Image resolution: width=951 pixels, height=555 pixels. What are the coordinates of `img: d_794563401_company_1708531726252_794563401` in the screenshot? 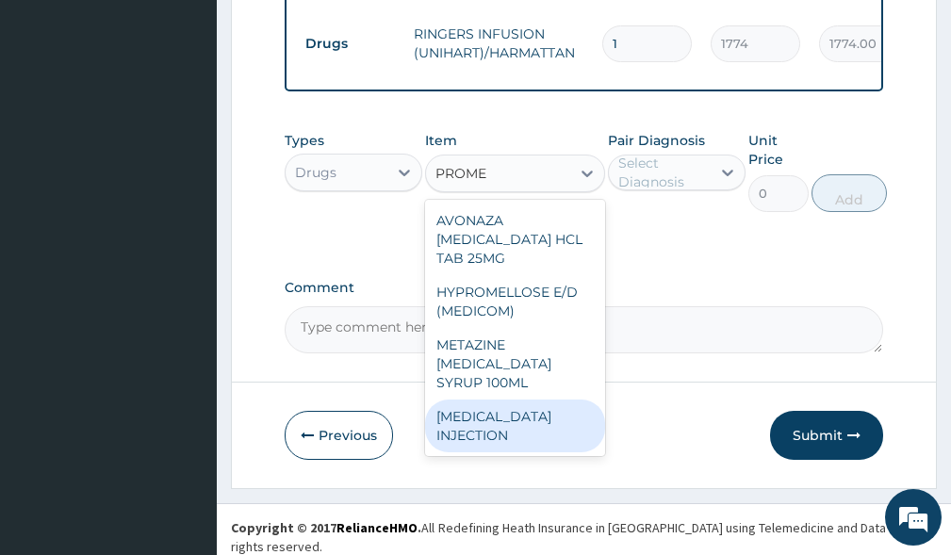 It's located at (56, 118).